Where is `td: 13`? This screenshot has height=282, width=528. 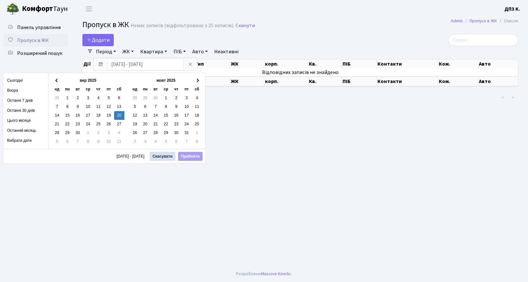
td: 13 is located at coordinates (119, 107).